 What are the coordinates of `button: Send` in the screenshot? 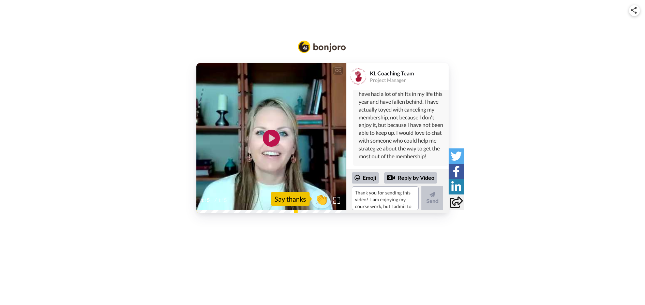 It's located at (432, 198).